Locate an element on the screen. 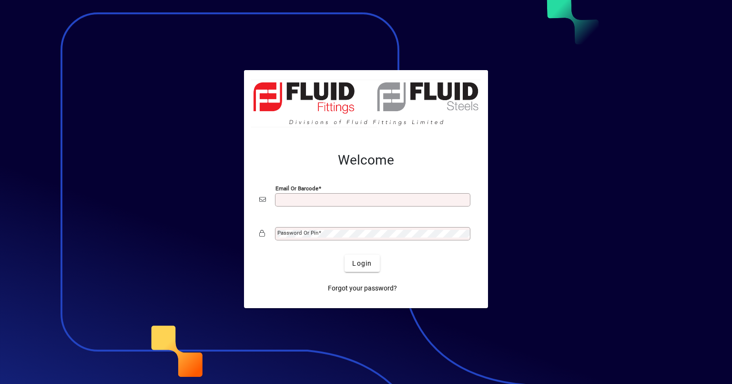  mat-label: Email or Barcode is located at coordinates (297, 188).